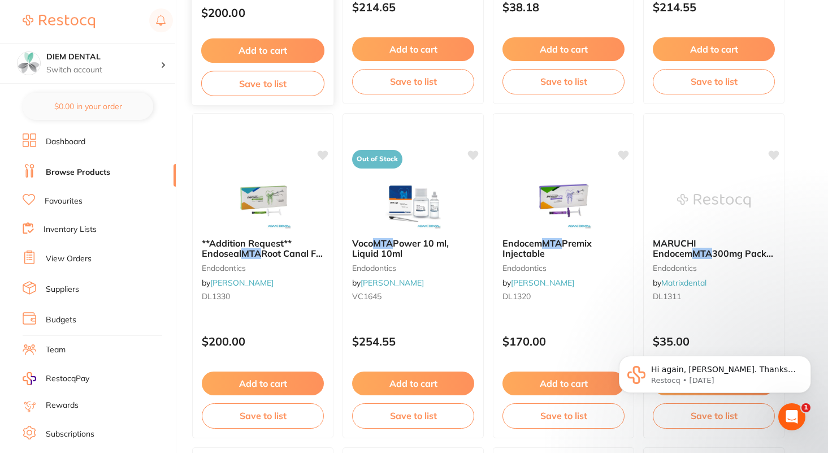  Describe the element at coordinates (400, 248) in the screenshot. I see `span: Power 10 ml, Liquid 10ml` at that location.